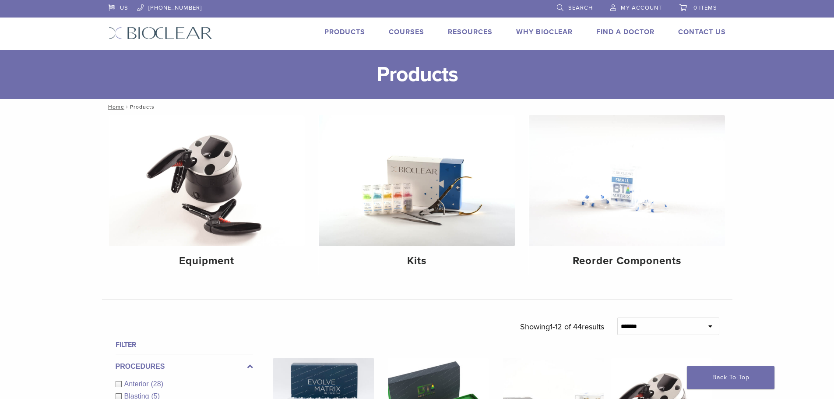 The height and width of the screenshot is (399, 834). I want to click on h4: Kits, so click(417, 261).